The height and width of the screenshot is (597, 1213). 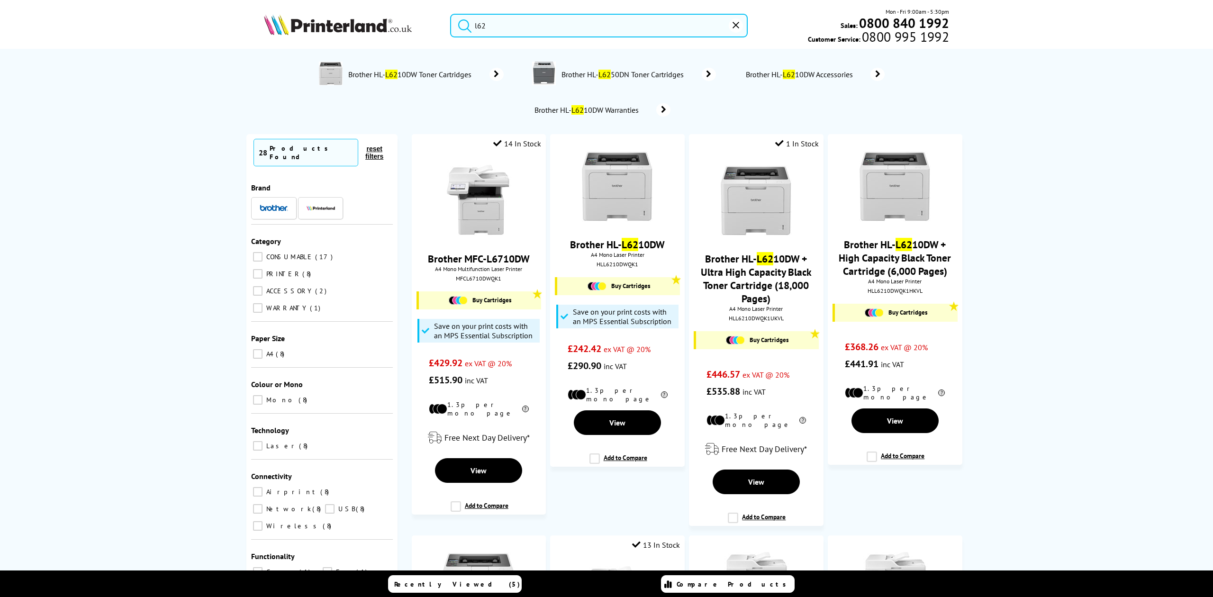 What do you see at coordinates (258, 274) in the screenshot?
I see `input: PRINTER 8` at bounding box center [258, 274].